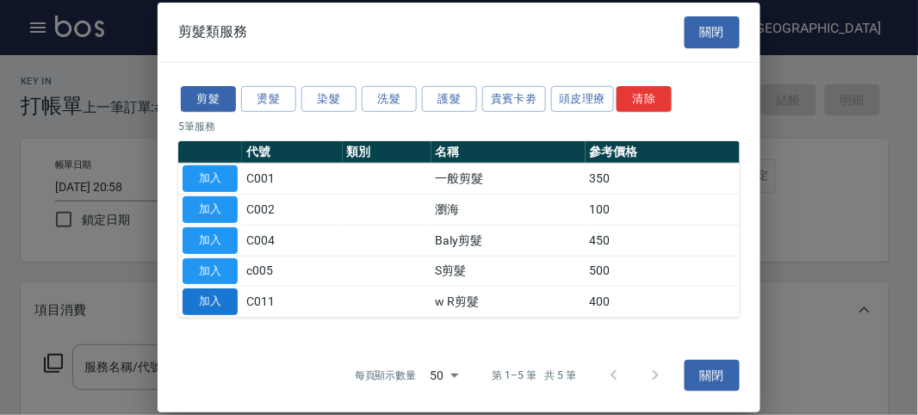 The width and height of the screenshot is (918, 415). What do you see at coordinates (508, 209) in the screenshot?
I see `td: 瀏海` at bounding box center [508, 209].